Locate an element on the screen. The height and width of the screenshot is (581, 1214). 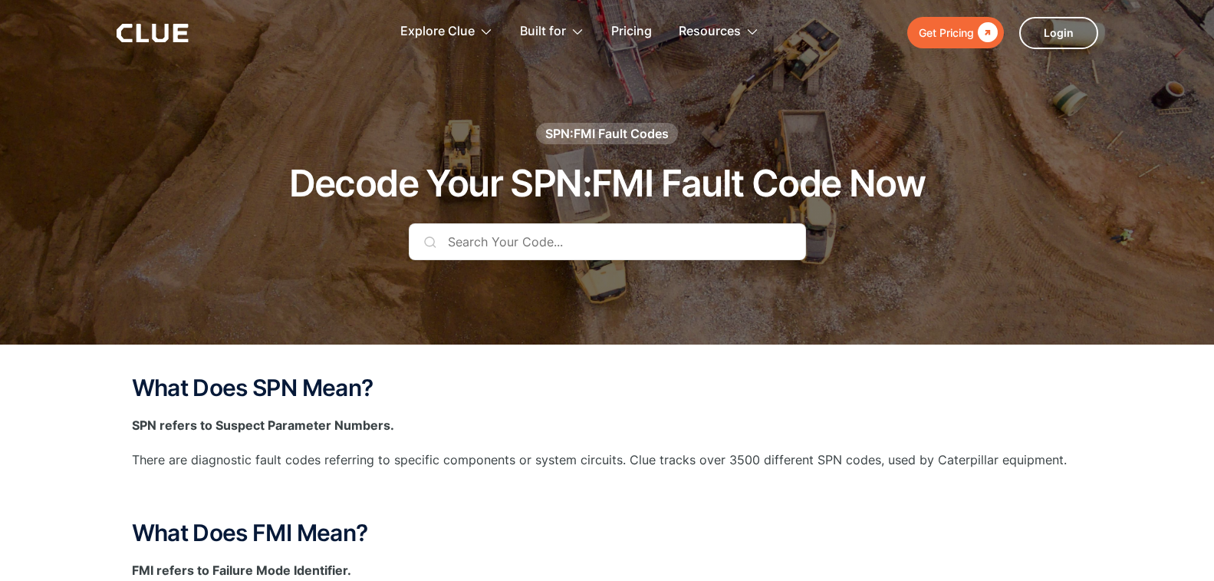
a: Get Pricing is located at coordinates (956, 32).